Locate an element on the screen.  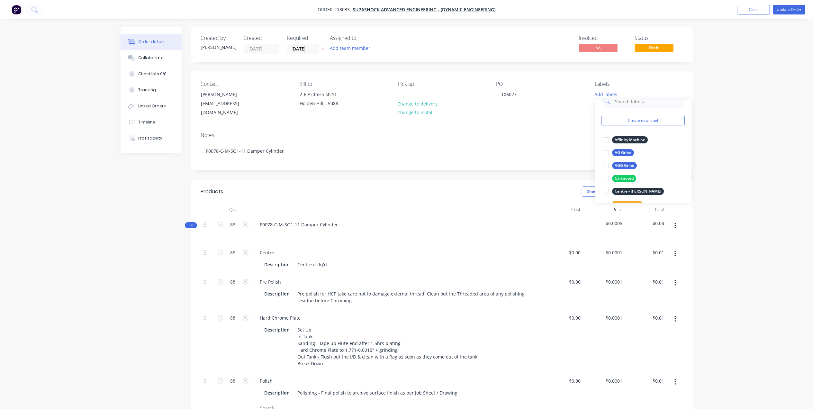
button: Checklists 0/0 is located at coordinates (151, 74).